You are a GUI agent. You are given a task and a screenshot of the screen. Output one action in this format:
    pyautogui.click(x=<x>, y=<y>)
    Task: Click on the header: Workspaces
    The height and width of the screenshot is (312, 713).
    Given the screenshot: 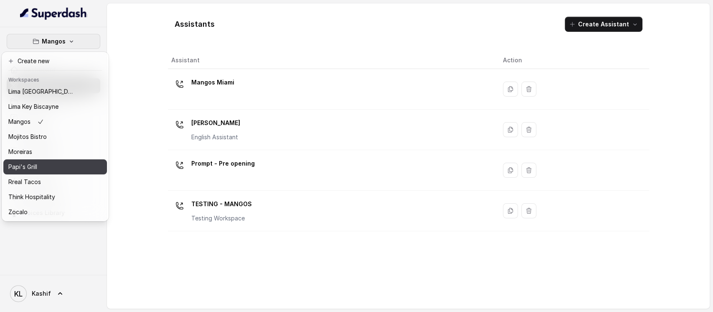 What is the action you would take?
    pyautogui.click(x=55, y=79)
    